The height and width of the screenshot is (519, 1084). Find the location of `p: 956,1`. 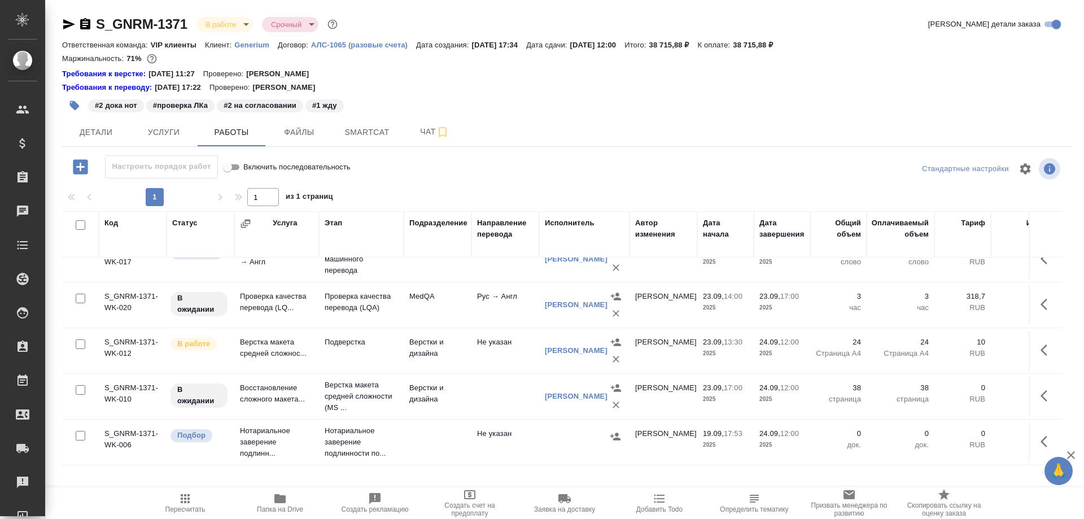

p: 956,1 is located at coordinates (1022, 296).